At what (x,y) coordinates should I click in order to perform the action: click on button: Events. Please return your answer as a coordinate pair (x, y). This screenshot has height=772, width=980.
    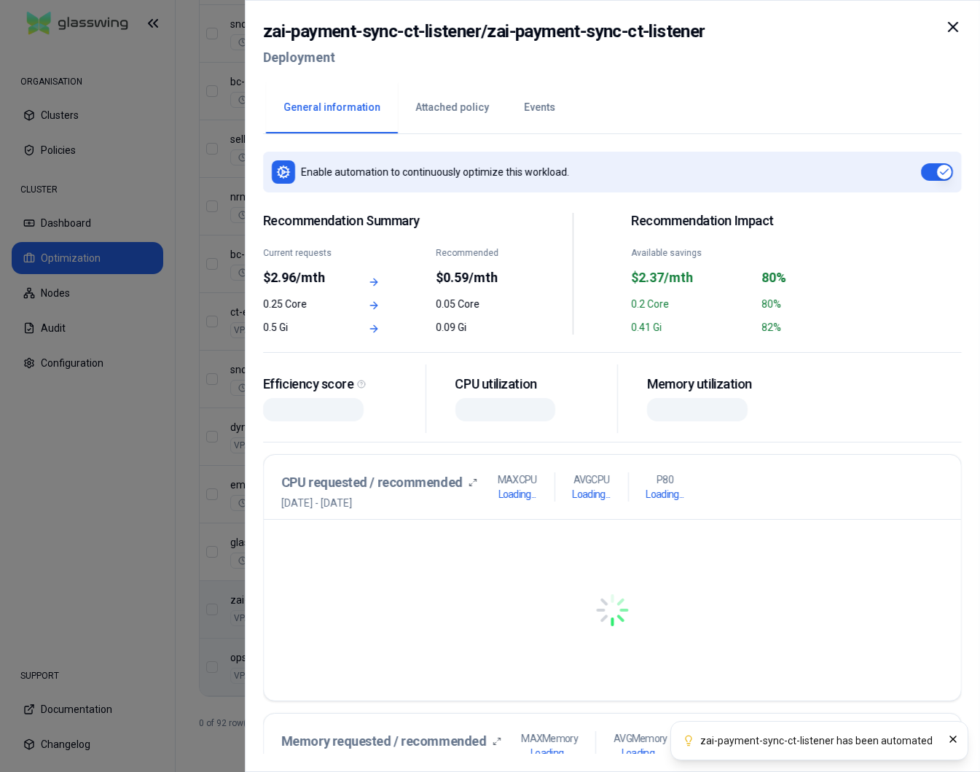
    Looking at the image, I should click on (539, 108).